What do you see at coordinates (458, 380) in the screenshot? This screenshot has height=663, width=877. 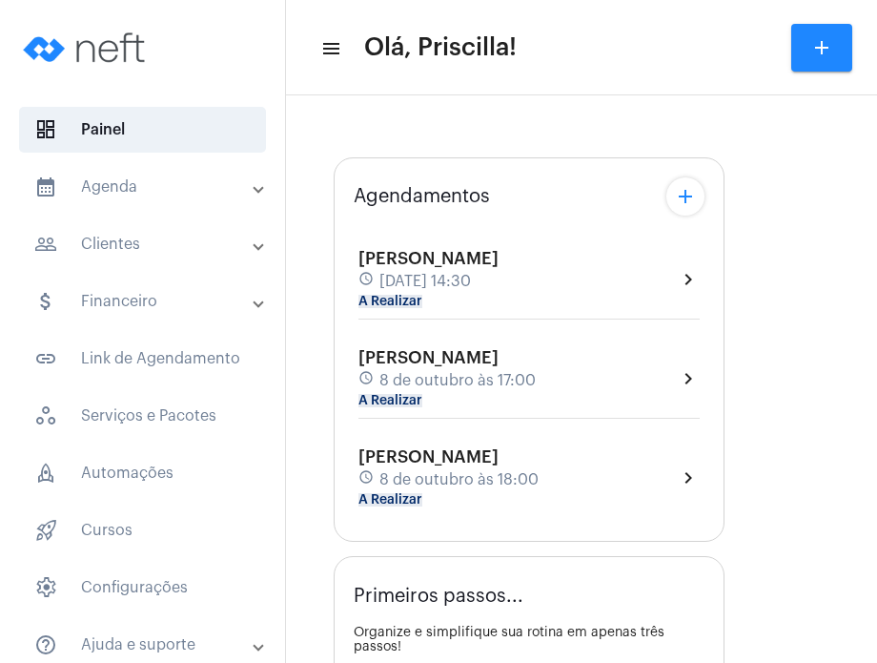 I see `span: 8 de outubro às 17:00` at bounding box center [458, 380].